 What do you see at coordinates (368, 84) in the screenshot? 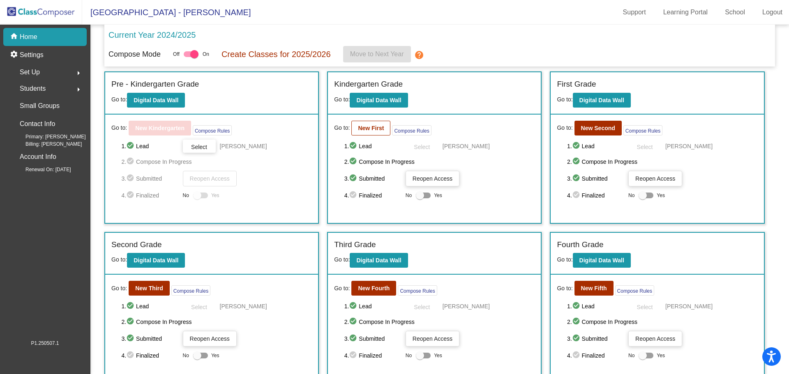
I see `label: Kindergarten Grade` at bounding box center [368, 84].